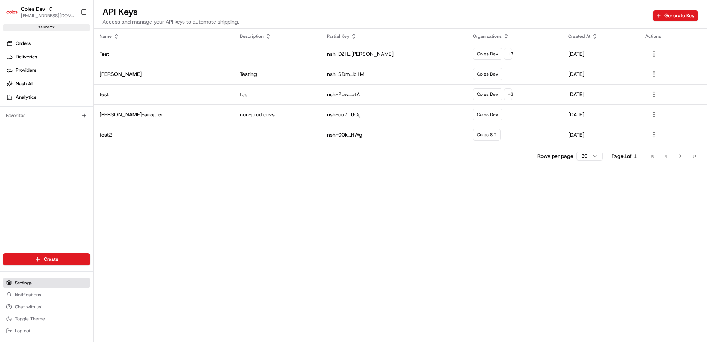 The height and width of the screenshot is (342, 707). What do you see at coordinates (26, 97) in the screenshot?
I see `span: Analytics` at bounding box center [26, 97].